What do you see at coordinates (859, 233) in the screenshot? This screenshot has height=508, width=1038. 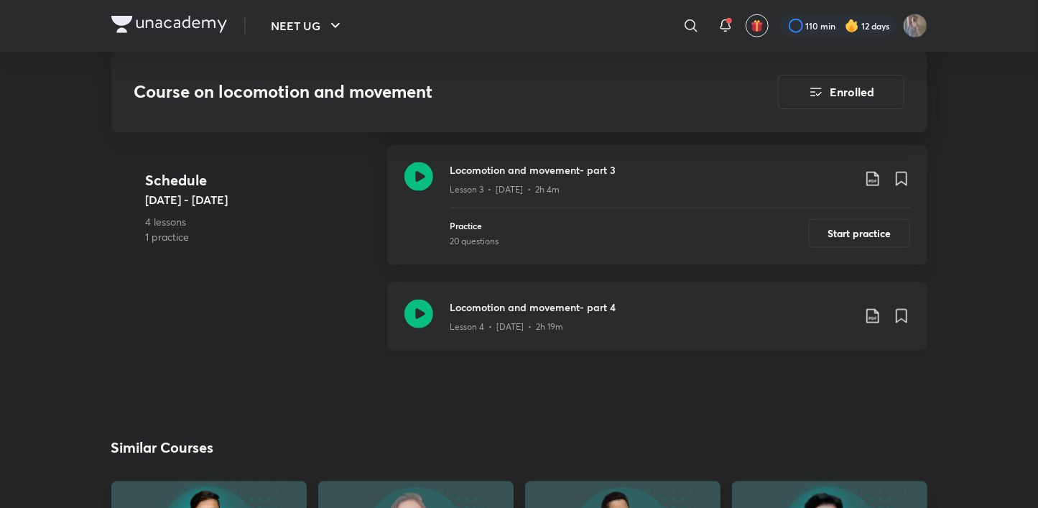 I see `button: Start practice` at bounding box center [859, 233].